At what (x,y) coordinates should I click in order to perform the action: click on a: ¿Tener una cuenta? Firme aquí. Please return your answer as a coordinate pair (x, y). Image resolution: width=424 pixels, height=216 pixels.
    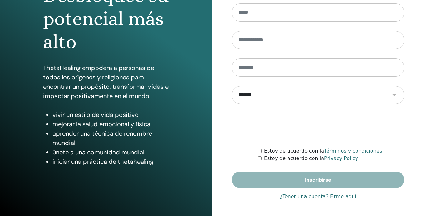
    Looking at the image, I should click on (318, 196).